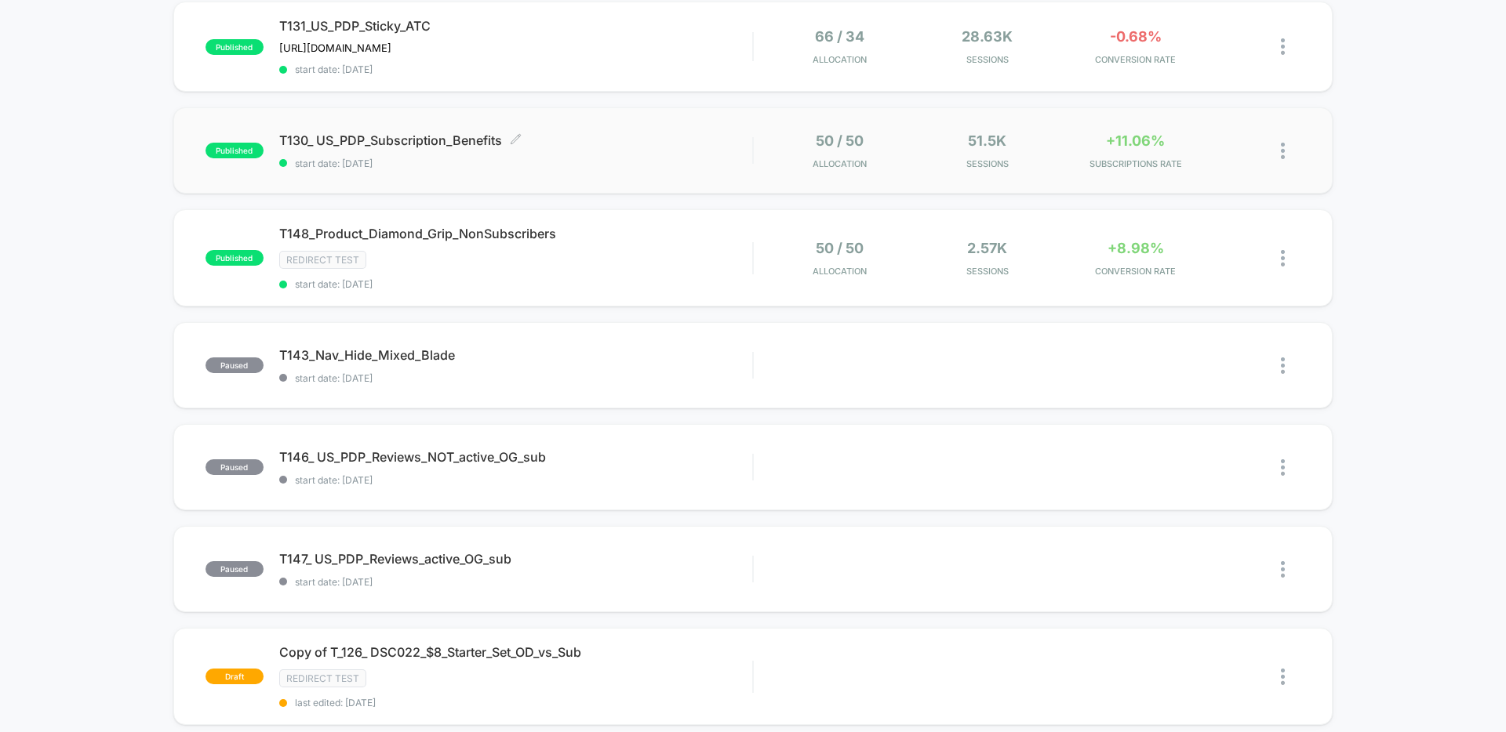 This screenshot has width=1506, height=732. I want to click on span: -0.68%, so click(1136, 36).